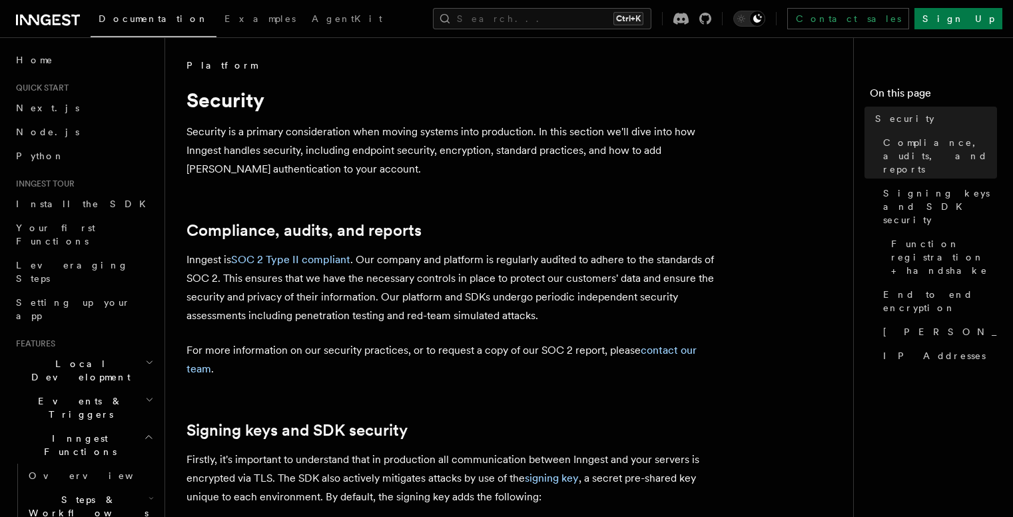 The height and width of the screenshot is (517, 1013). Describe the element at coordinates (90, 476) in the screenshot. I see `a: Overview` at that location.